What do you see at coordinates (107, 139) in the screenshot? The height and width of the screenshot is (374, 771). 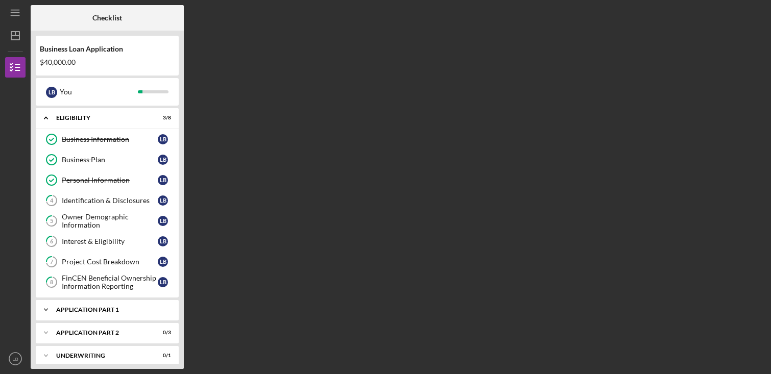 I see `a: Business InformationLB` at bounding box center [107, 139].